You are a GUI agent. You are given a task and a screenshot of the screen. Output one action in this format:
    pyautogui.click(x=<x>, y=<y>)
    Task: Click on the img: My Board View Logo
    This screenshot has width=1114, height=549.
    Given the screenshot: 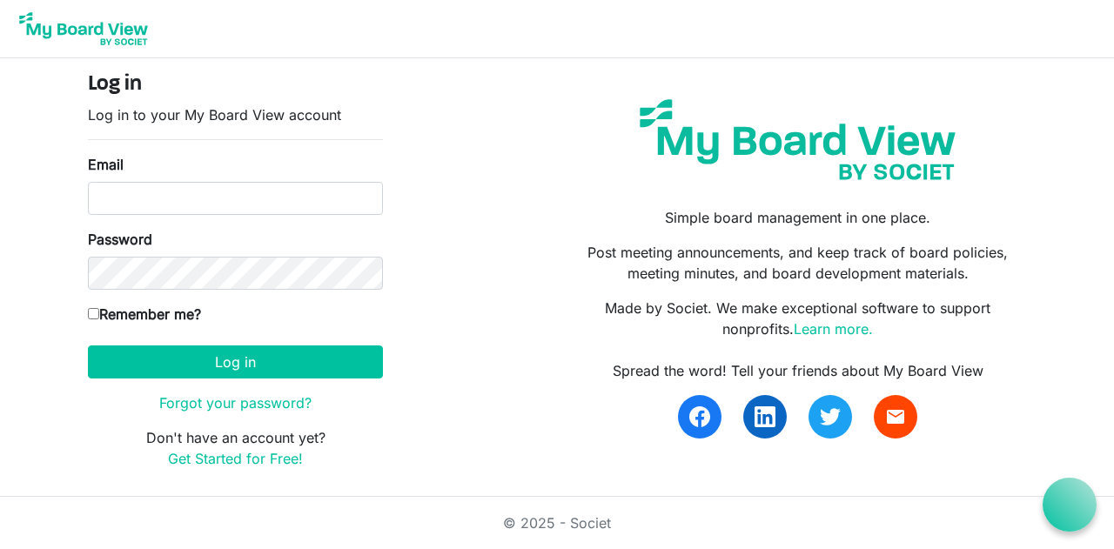 What is the action you would take?
    pyautogui.click(x=84, y=29)
    